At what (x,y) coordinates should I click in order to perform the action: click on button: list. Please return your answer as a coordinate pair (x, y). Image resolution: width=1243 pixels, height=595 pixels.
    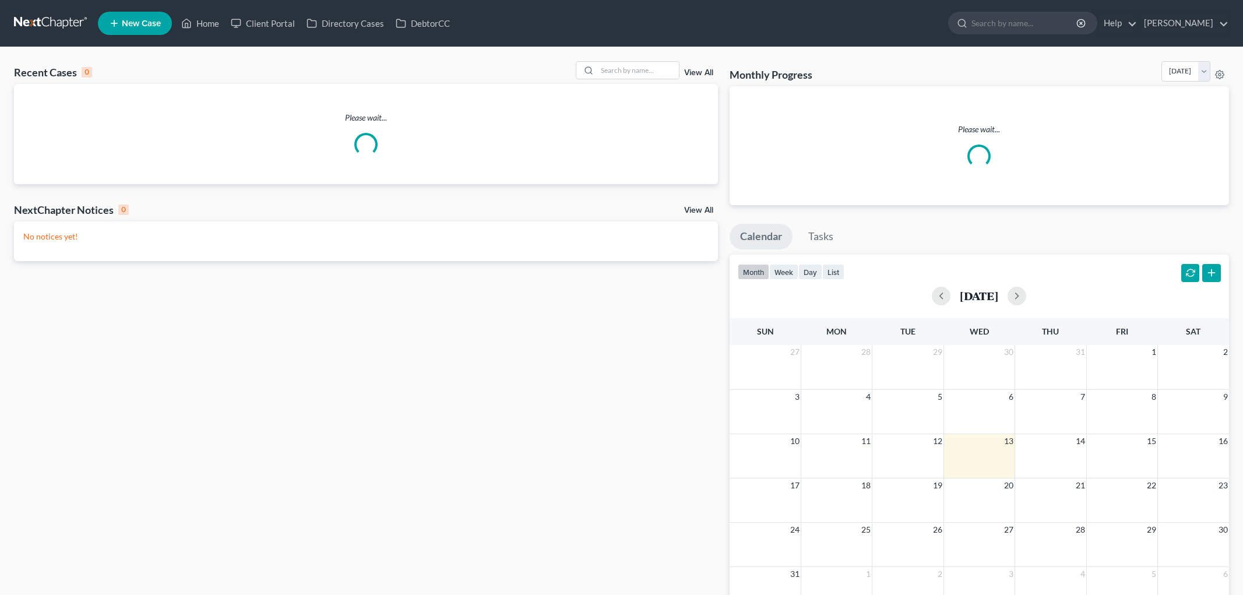
    Looking at the image, I should click on (833, 272).